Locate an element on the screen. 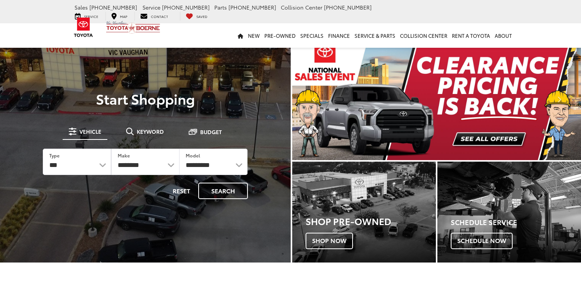 This screenshot has width=581, height=282. a: Map is located at coordinates (119, 16).